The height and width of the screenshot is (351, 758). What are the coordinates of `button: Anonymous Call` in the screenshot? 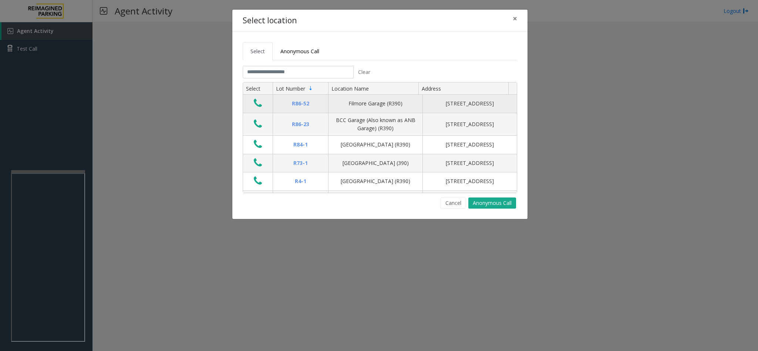 It's located at (492, 203).